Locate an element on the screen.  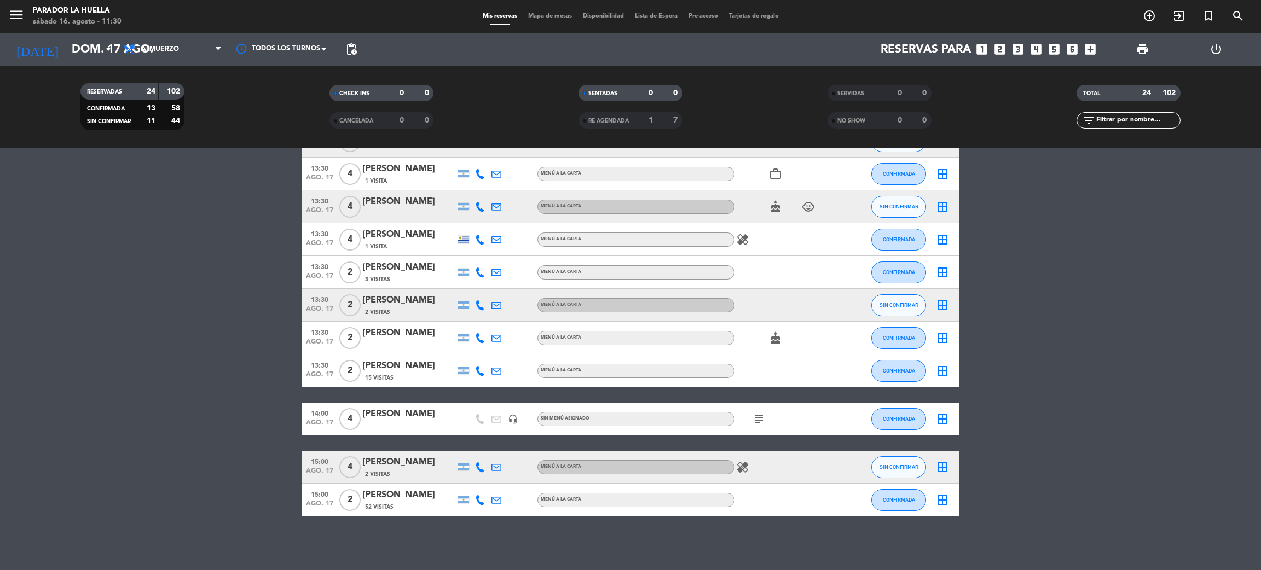
i: add_circle_outline is located at coordinates (1149, 16).